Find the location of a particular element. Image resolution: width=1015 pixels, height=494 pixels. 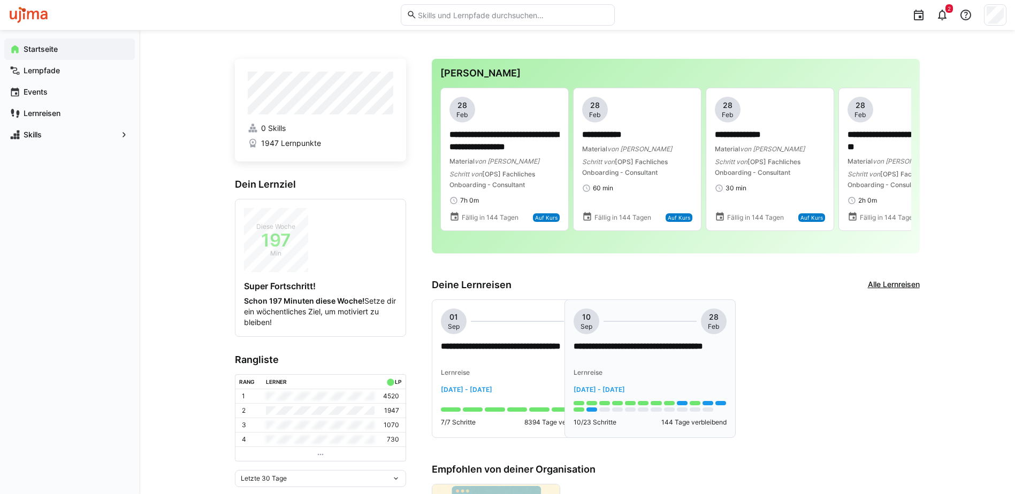

h3: Empfohlen von deiner Organisation is located at coordinates (676, 470).